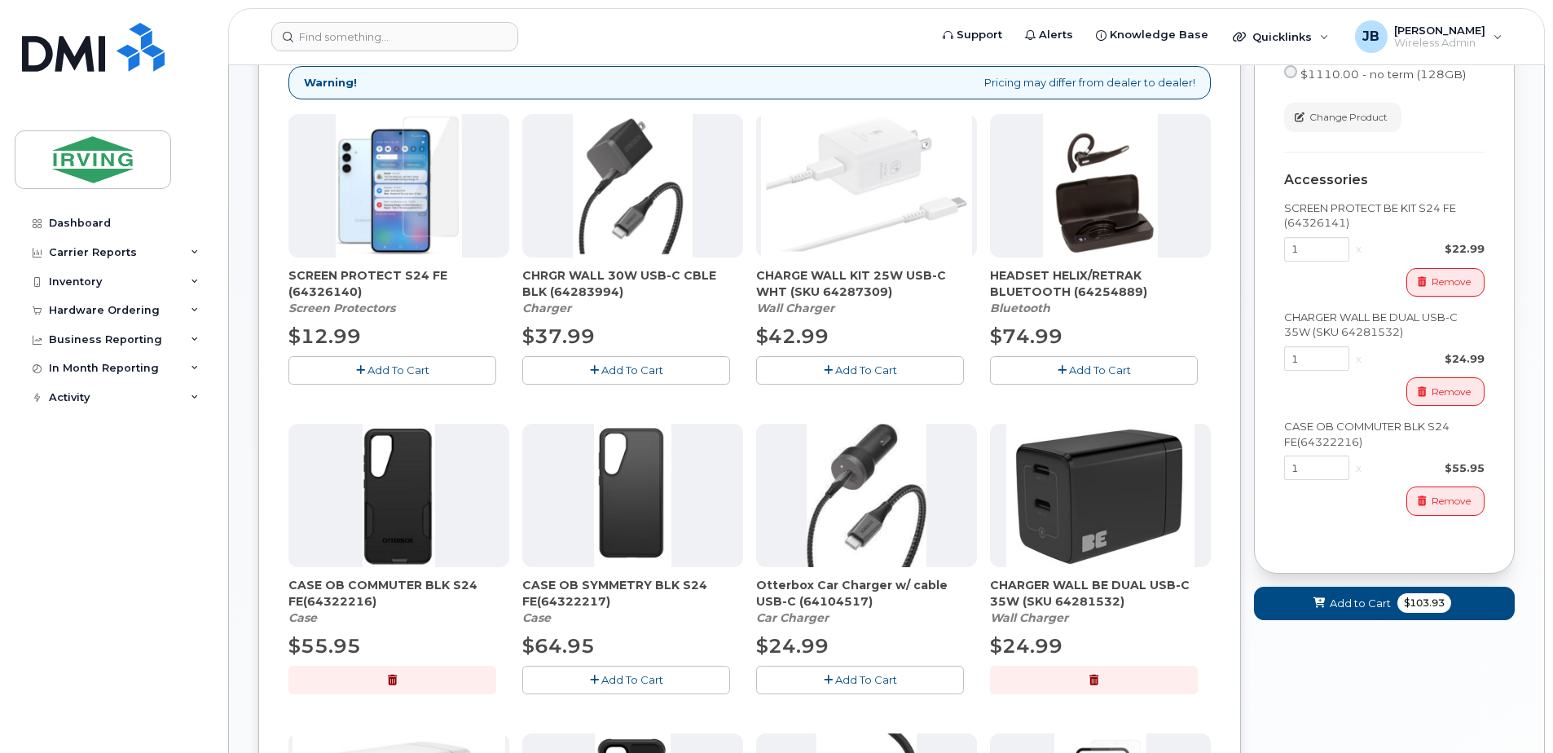  What do you see at coordinates (398, 284) in the screenshot?
I see `span: SCREEN PROTECT S24 FE (64326140)` at bounding box center [398, 284].